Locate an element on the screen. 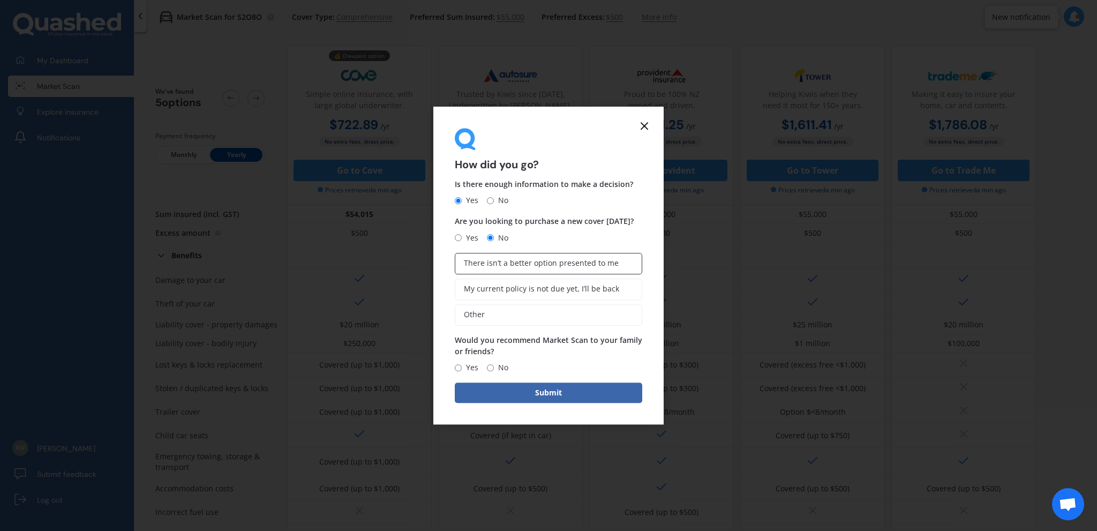 This screenshot has height=531, width=1097. span: Is there enough information to make a decision? is located at coordinates (544, 184).